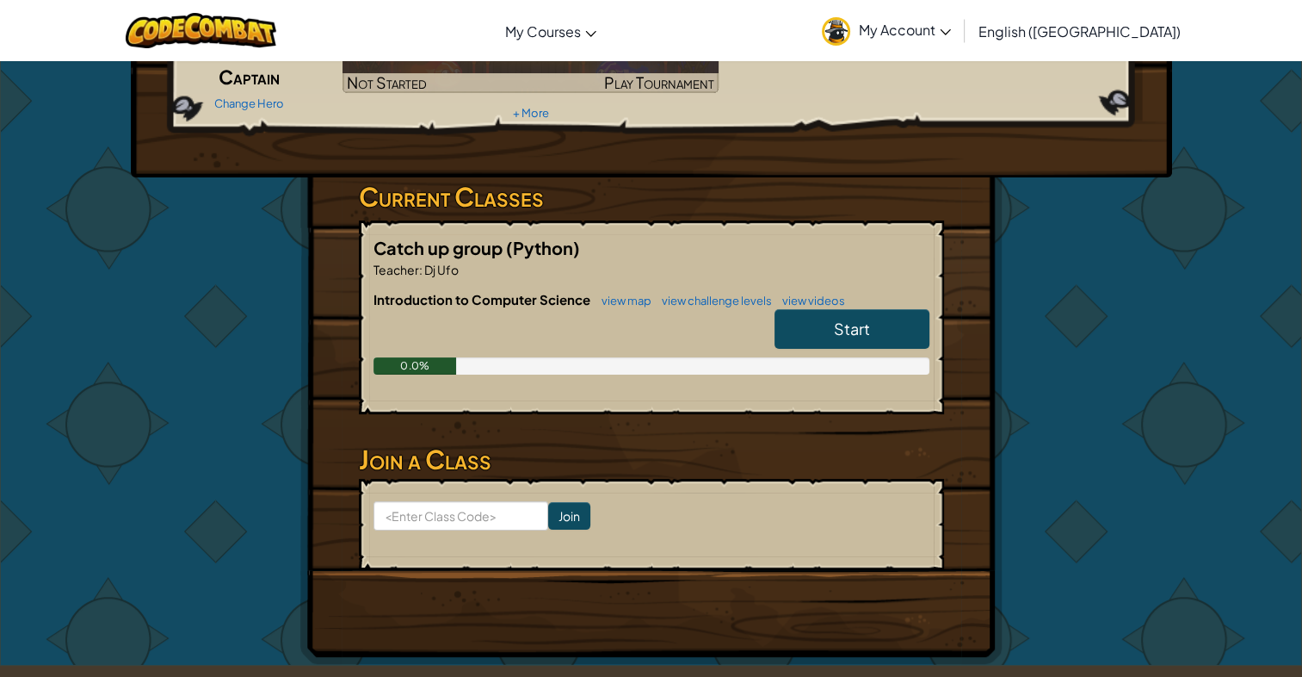 This screenshot has height=677, width=1302. Describe the element at coordinates (530, 113) in the screenshot. I see `a: + More` at that location.